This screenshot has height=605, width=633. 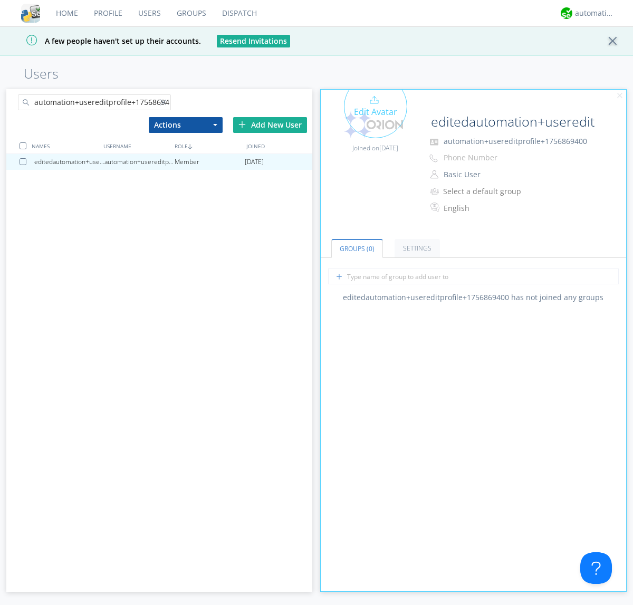 What do you see at coordinates (375, 148) in the screenshot?
I see `span: Joined on` at bounding box center [375, 148].